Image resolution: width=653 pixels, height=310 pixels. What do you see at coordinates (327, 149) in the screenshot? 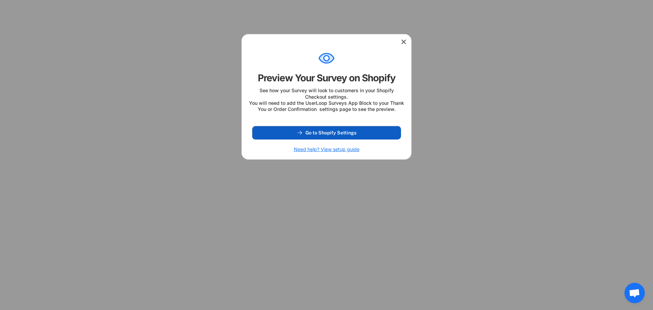
I see `h6: Need help? View setup guide` at bounding box center [327, 149].